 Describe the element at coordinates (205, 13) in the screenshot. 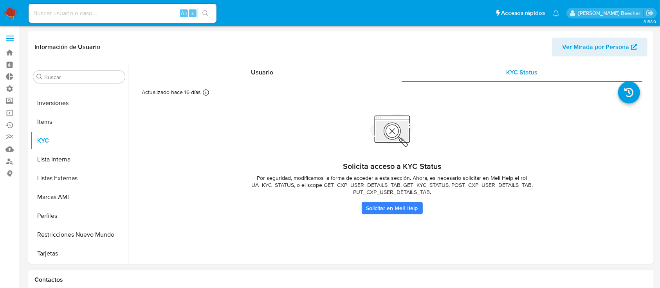

I see `button: search-icon` at that location.